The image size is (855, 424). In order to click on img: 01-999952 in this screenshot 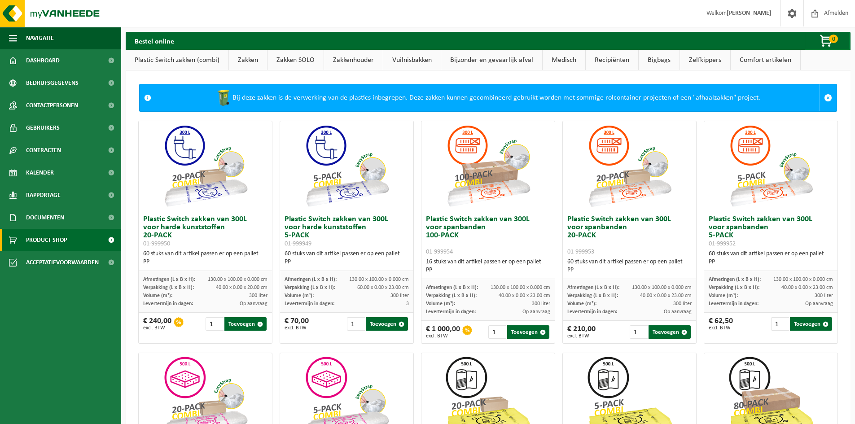, I will do `click(771, 166)`.